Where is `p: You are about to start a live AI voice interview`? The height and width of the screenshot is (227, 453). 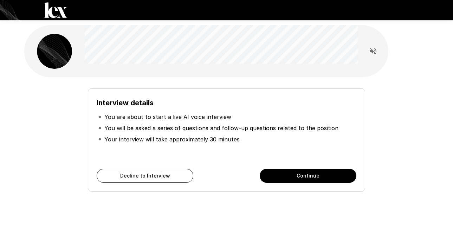
p: You are about to start a live AI voice interview is located at coordinates (168, 117).